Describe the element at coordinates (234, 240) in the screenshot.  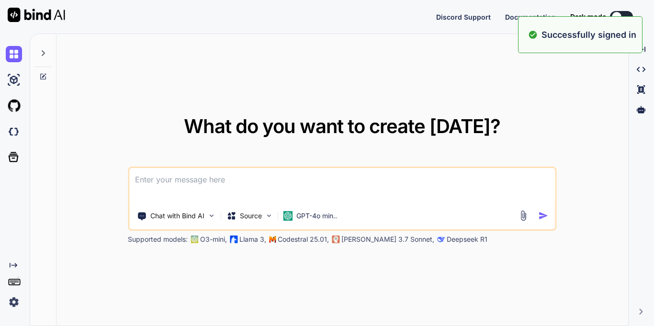
I see `img: Llama2` at that location.